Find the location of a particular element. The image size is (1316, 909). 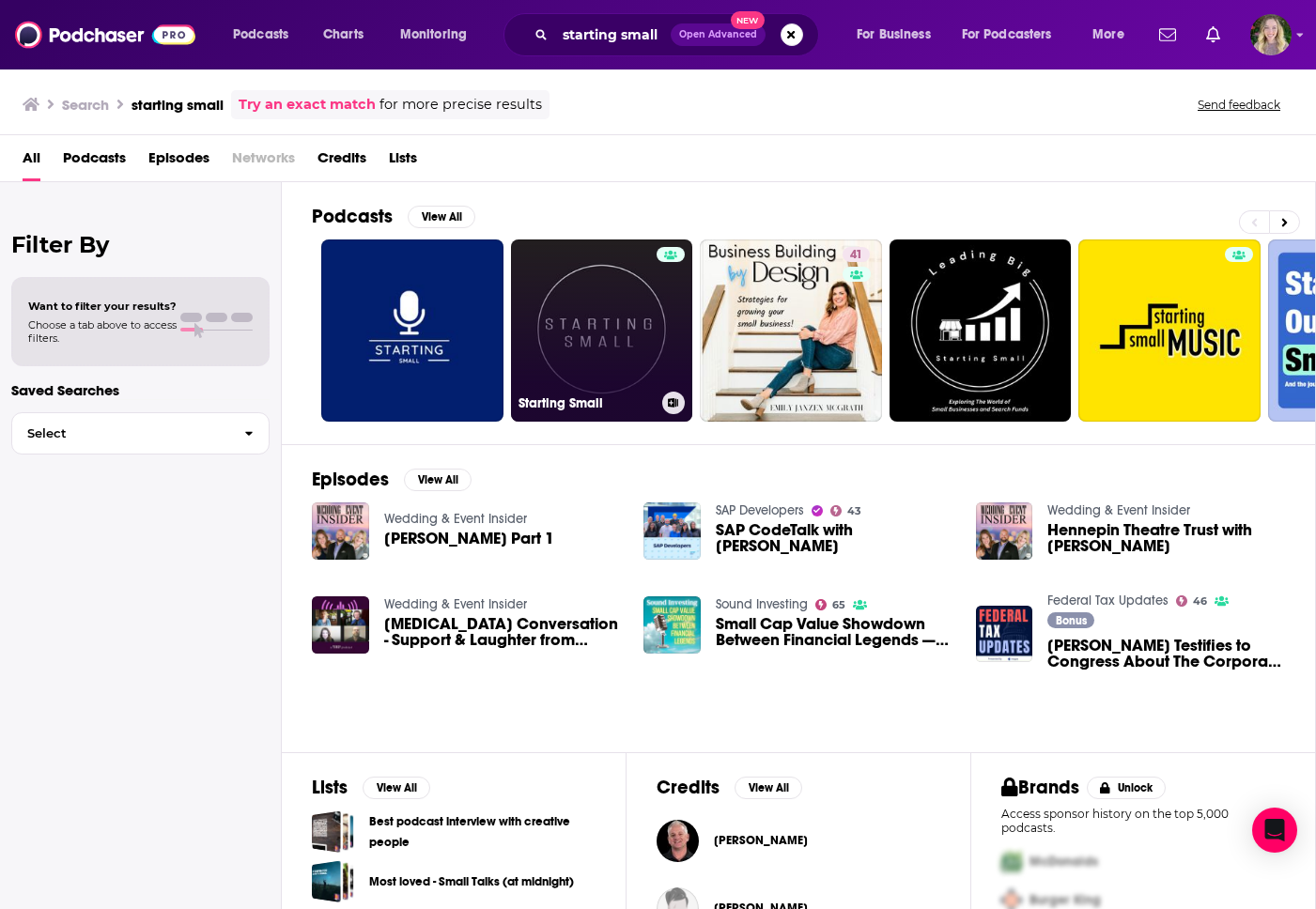

img: Roger Testifies to Congress About The Corporate Transparency Act is located at coordinates (1004, 633).